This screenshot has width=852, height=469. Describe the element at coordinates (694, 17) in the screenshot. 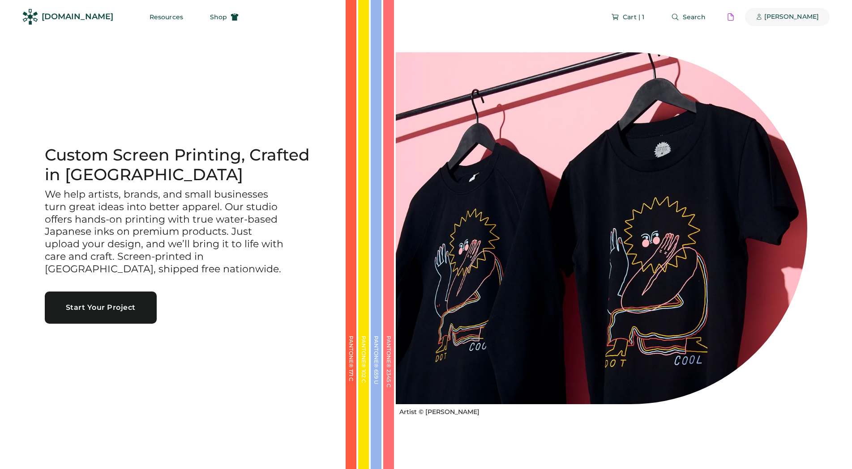

I see `span: Search` at that location.